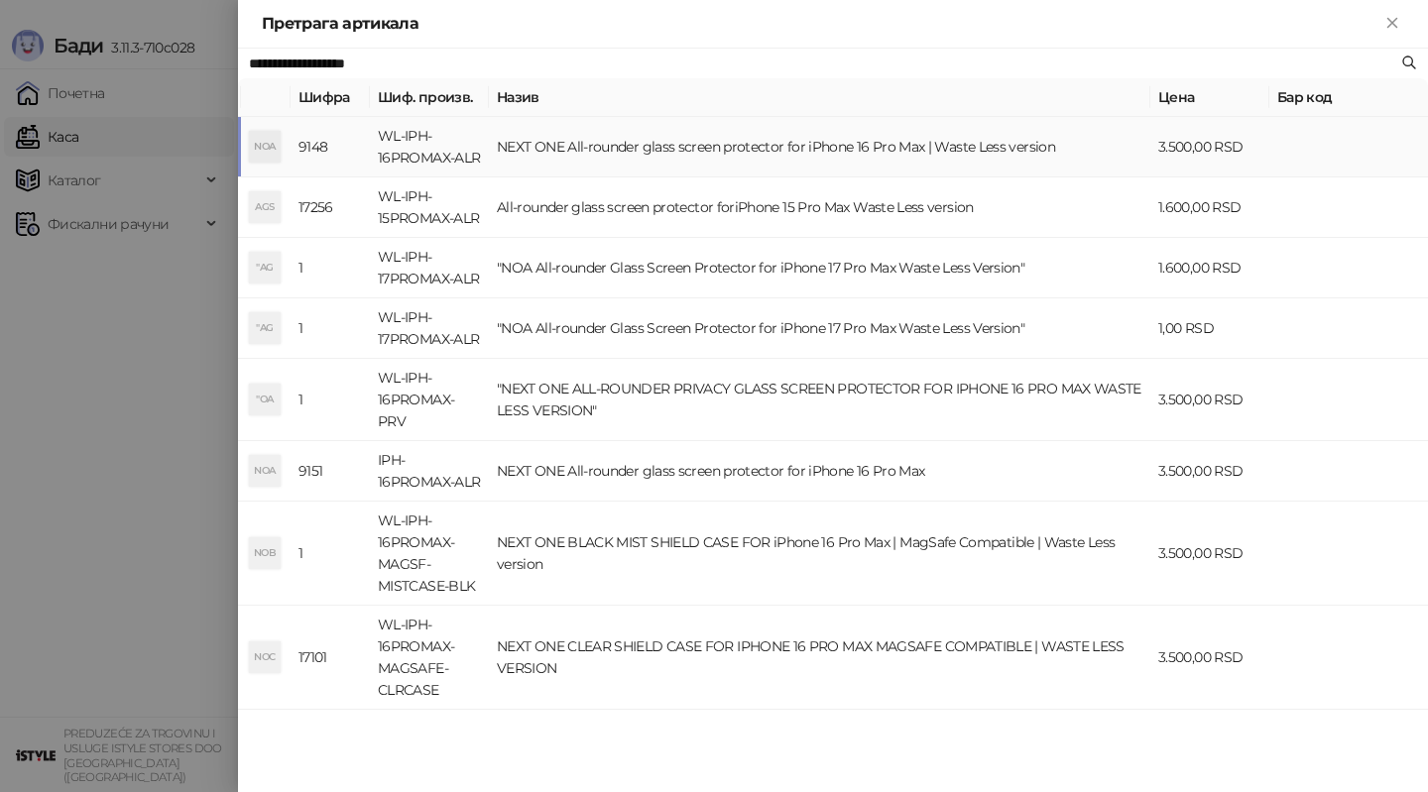 The height and width of the screenshot is (792, 1428). Describe the element at coordinates (429, 207) in the screenshot. I see `td: WL-IPH-15PROMAX-ALR` at that location.